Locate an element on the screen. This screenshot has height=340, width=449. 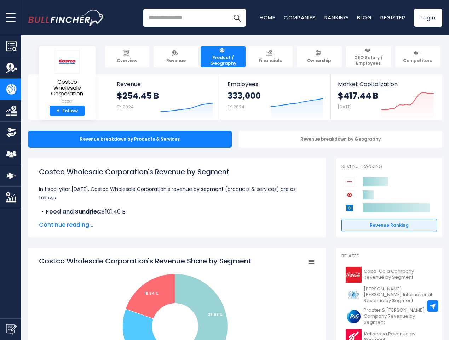
span: Competitors is located at coordinates (418, 61).